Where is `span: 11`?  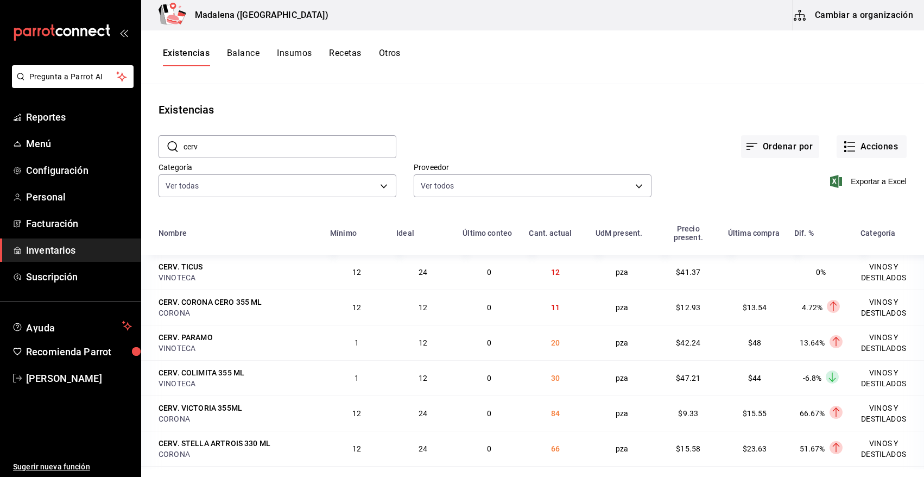
span: 11 is located at coordinates (555, 307).